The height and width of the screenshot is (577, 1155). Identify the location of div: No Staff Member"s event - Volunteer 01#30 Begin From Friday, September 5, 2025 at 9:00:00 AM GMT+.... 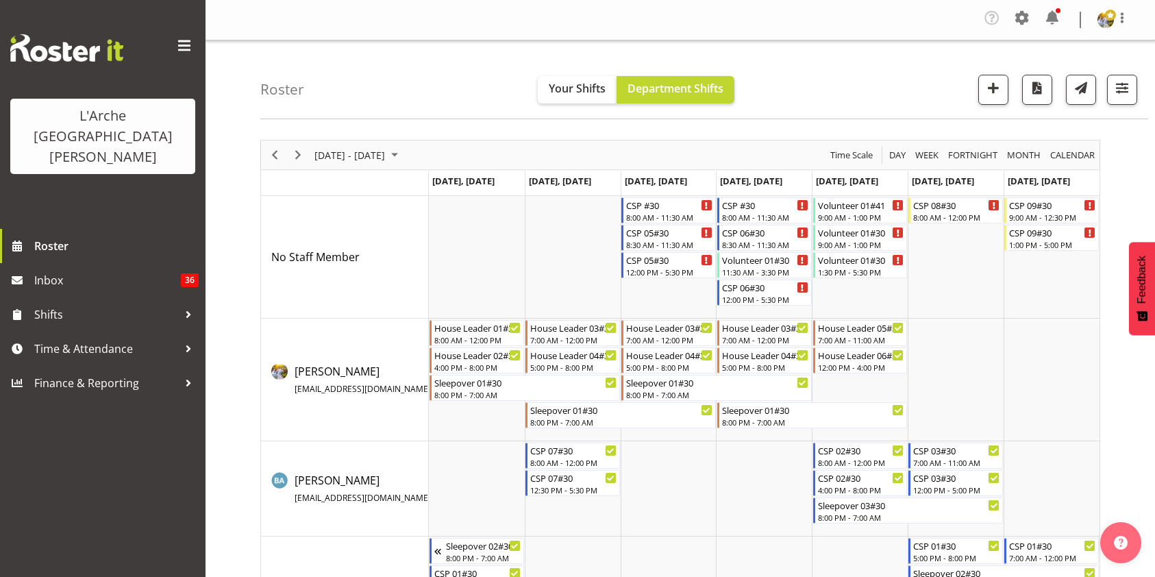
(861, 238).